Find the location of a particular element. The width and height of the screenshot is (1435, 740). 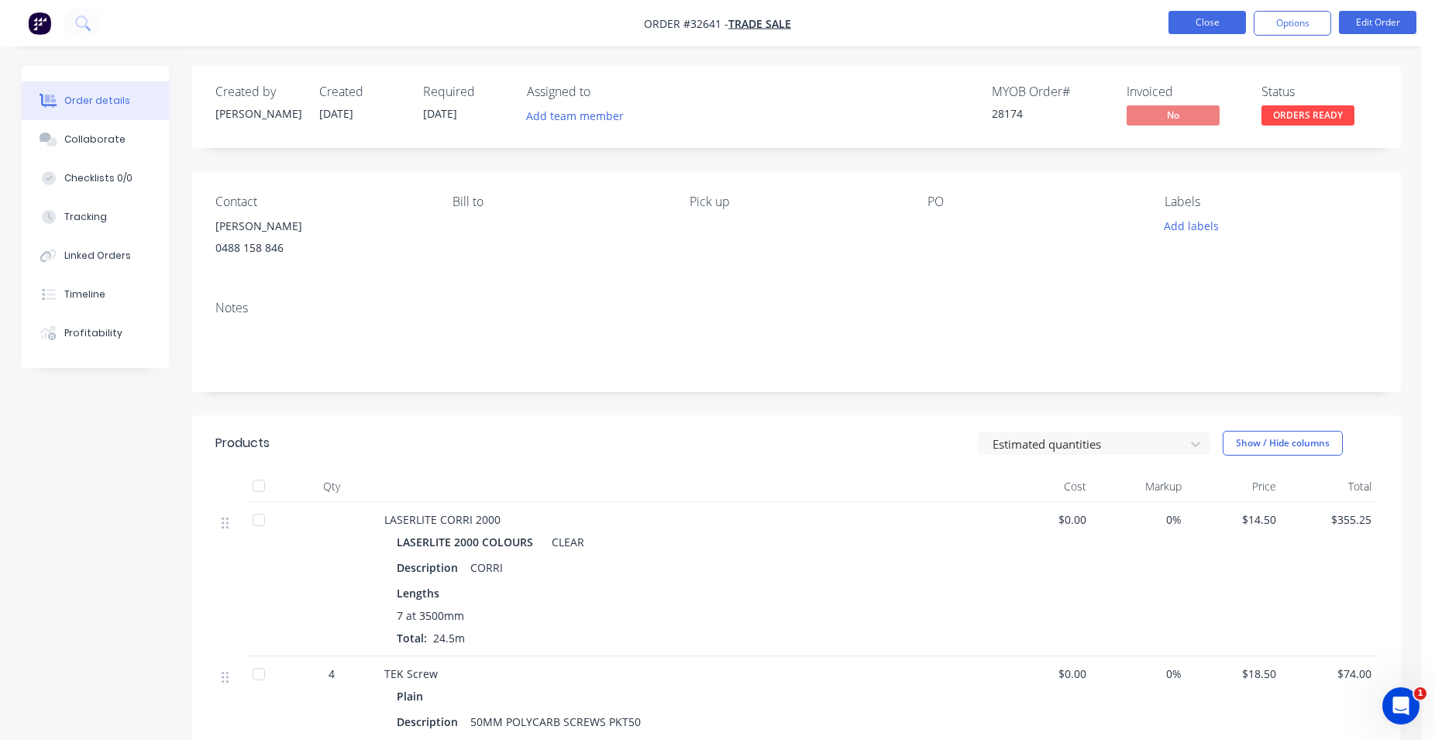

div: Created is located at coordinates (362, 91).